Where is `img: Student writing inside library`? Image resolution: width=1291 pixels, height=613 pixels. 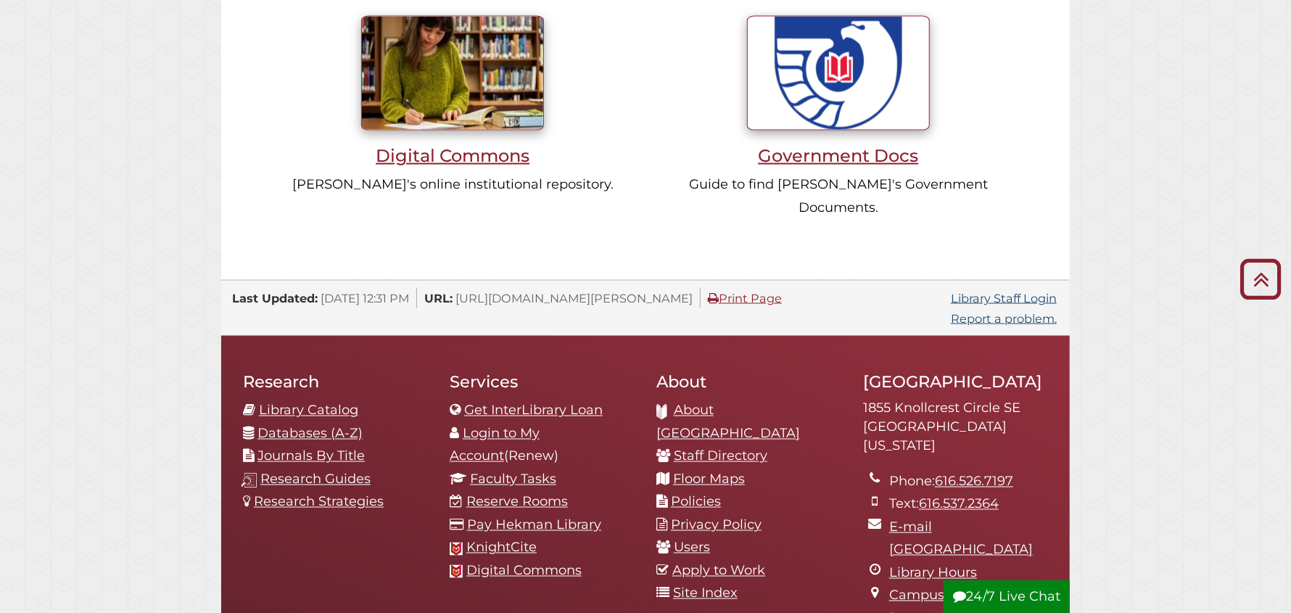
img: Student writing inside library is located at coordinates (452, 73).